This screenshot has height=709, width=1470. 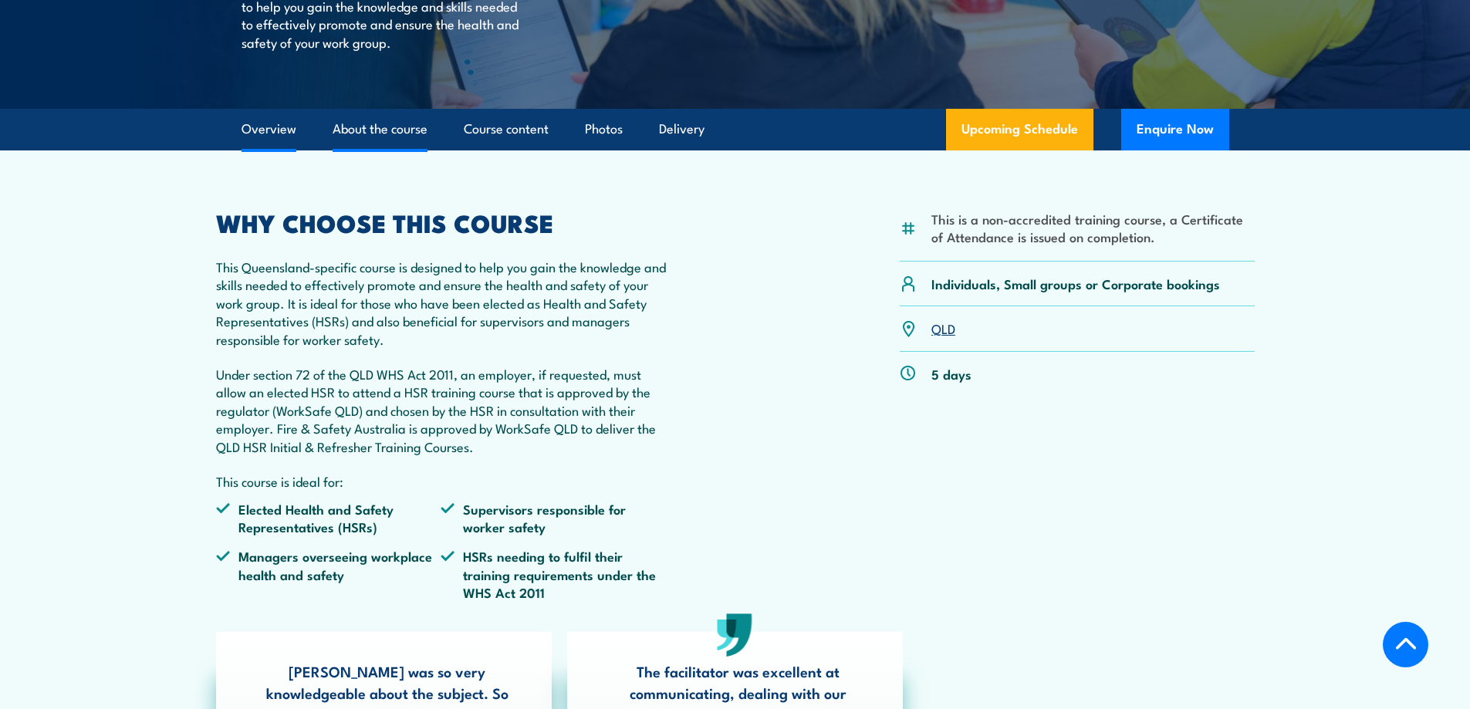 What do you see at coordinates (441, 481) in the screenshot?
I see `p: This course is ideal for:` at bounding box center [441, 481].